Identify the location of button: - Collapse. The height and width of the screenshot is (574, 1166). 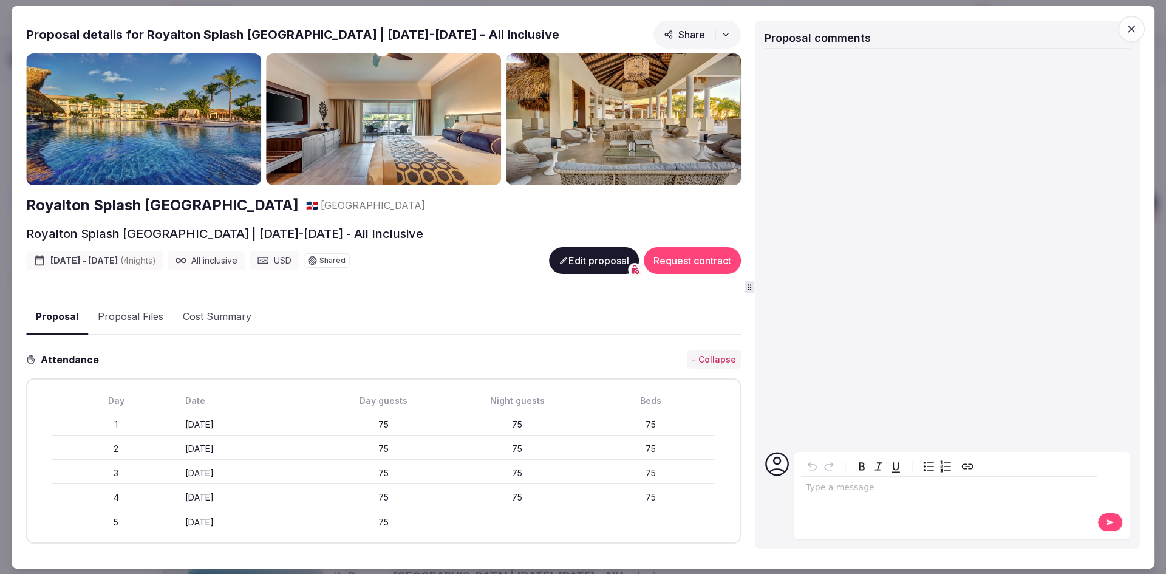
(714, 360).